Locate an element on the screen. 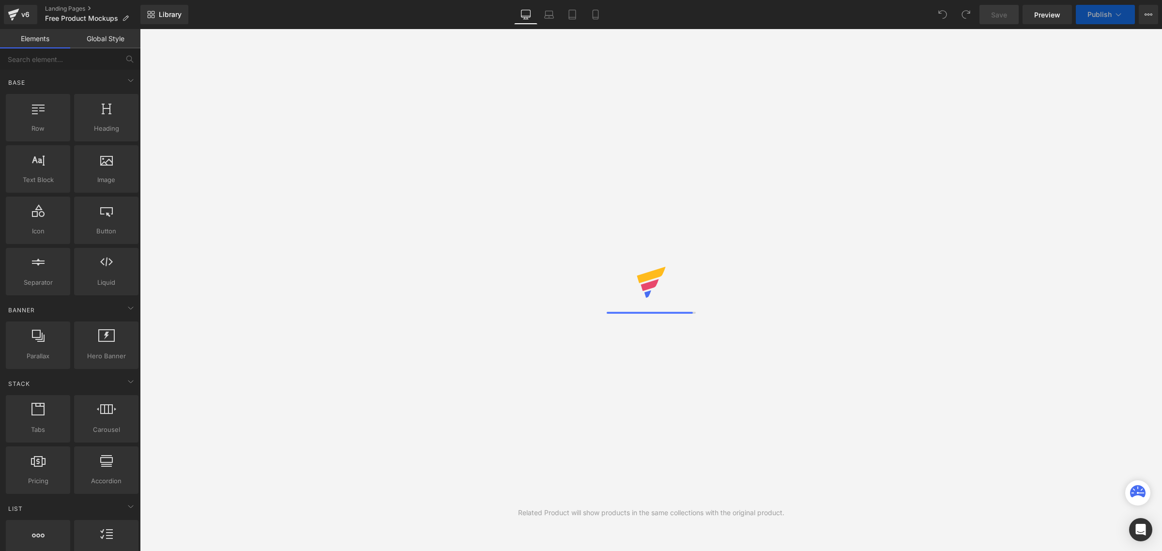  a: Laptop is located at coordinates (549, 15).